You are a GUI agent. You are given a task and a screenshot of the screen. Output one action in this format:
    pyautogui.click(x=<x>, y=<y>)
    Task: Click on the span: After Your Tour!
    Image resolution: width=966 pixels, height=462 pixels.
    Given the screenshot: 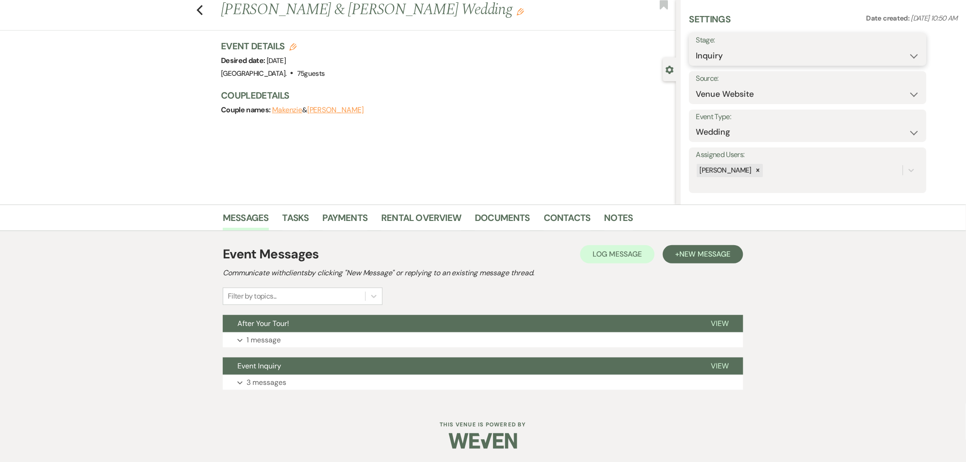 What is the action you would take?
    pyautogui.click(x=263, y=323)
    